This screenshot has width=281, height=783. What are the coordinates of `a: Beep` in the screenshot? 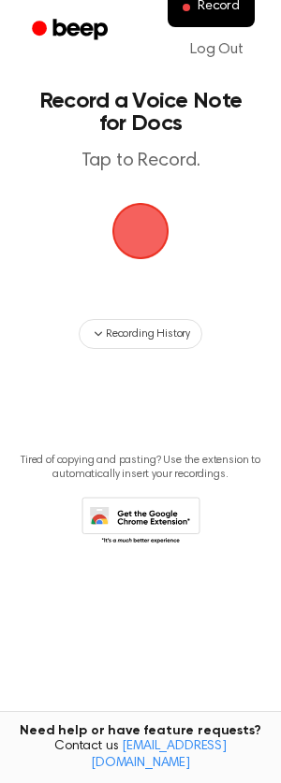 It's located at (71, 30).